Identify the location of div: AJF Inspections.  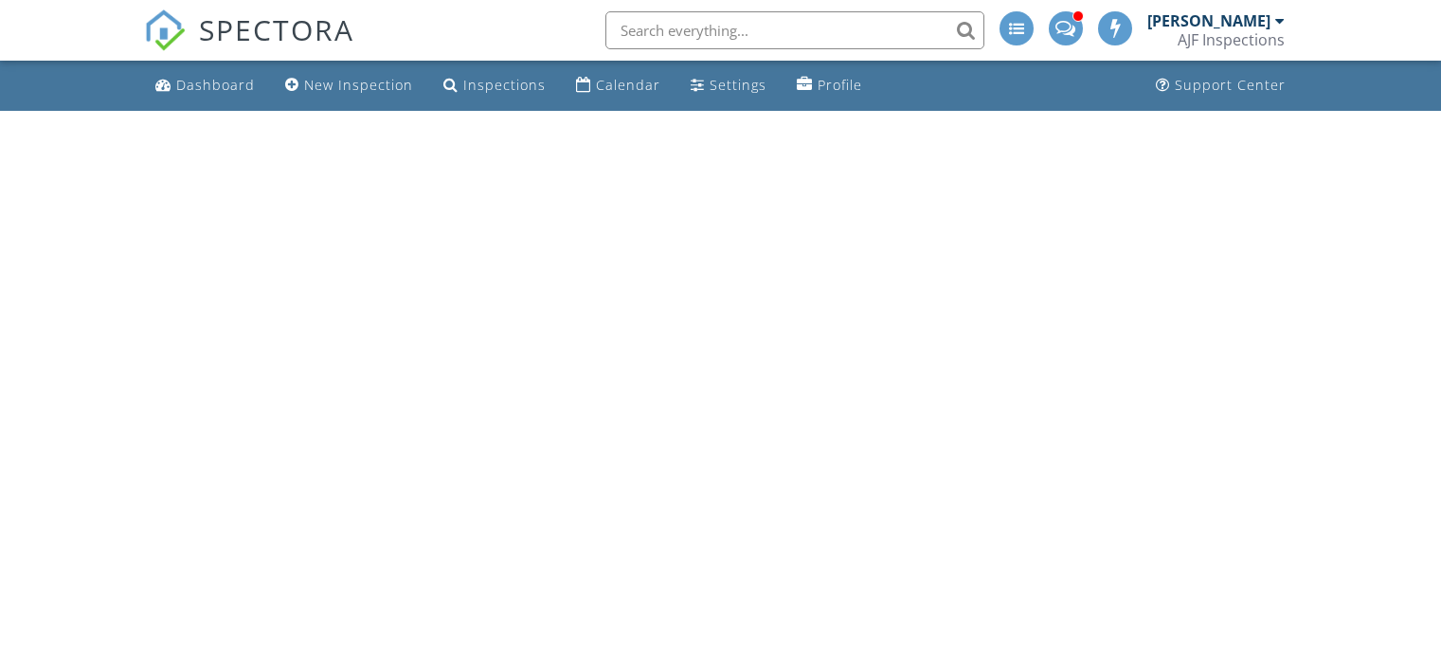
(1231, 40).